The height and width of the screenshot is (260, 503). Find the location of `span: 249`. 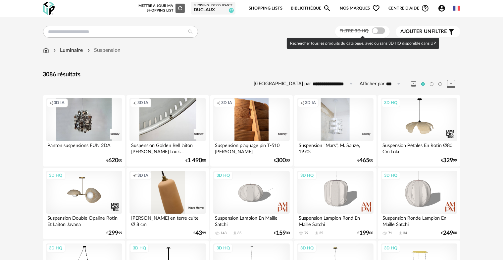

span: 249 is located at coordinates (448, 234).